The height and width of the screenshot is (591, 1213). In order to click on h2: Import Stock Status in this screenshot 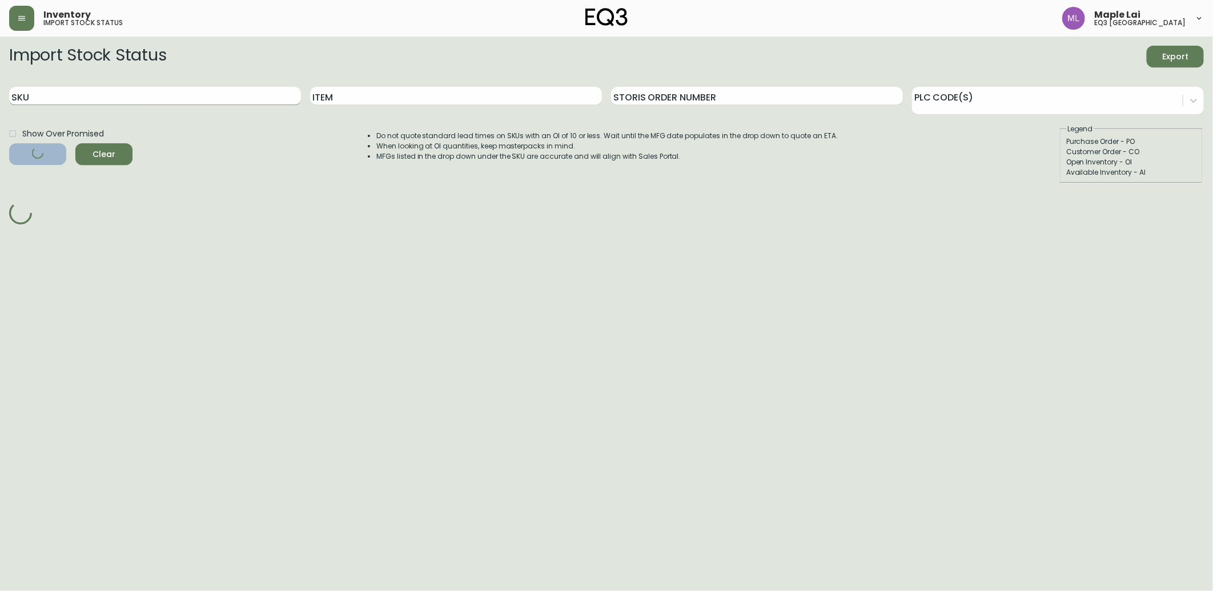, I will do `click(87, 57)`.